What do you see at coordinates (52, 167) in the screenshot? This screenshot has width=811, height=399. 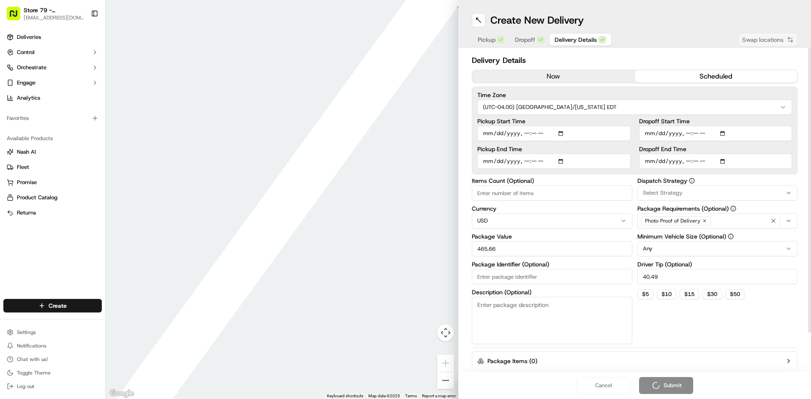 I see `button: Fleet` at bounding box center [52, 167].